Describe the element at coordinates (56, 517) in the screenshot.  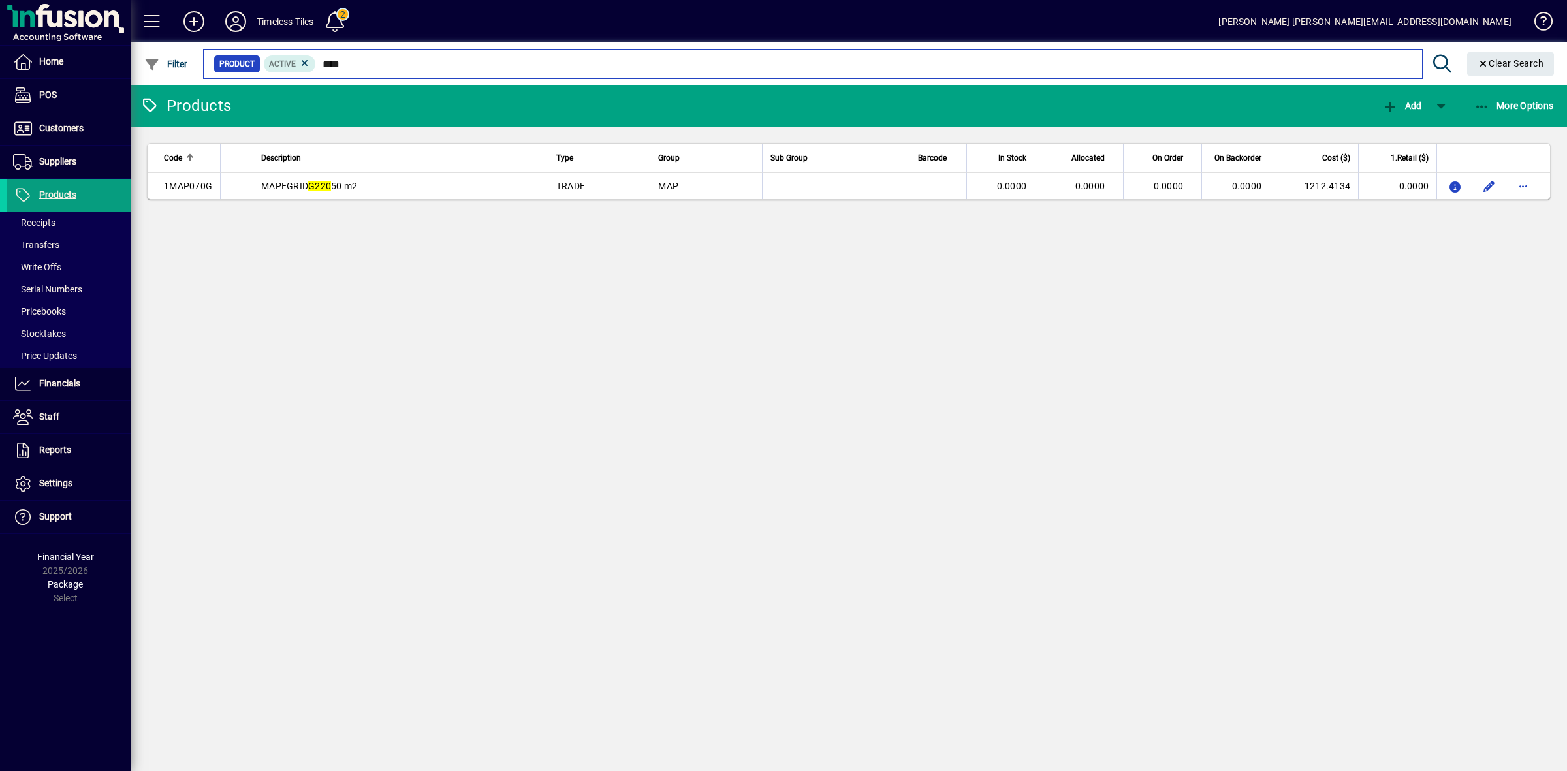
I see `span: Support` at that location.